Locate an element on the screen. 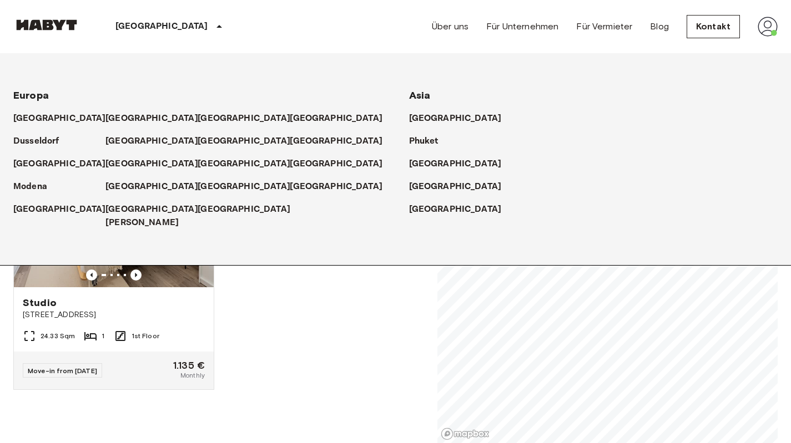 This screenshot has width=791, height=443. p: Modena is located at coordinates (30, 187).